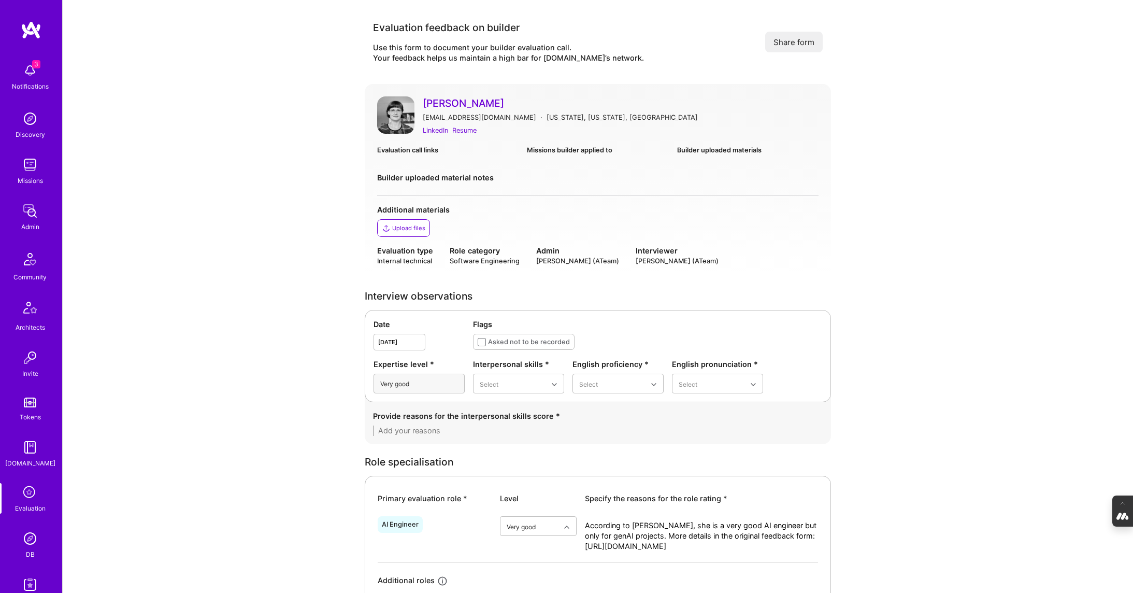 This screenshot has width=1133, height=593. What do you see at coordinates (598, 416) in the screenshot?
I see `div: Provide reasons for the interpersonal skills score *` at bounding box center [598, 416].